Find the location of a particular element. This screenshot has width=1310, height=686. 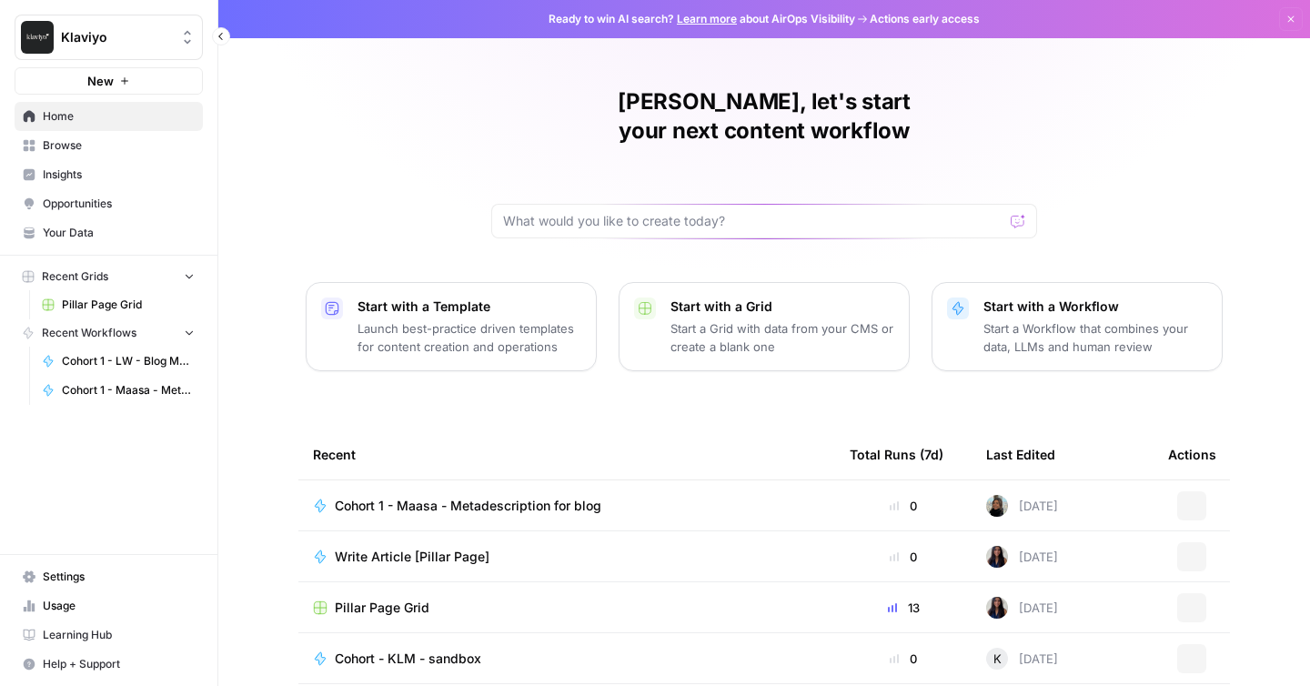

a: Settings is located at coordinates (108, 577).